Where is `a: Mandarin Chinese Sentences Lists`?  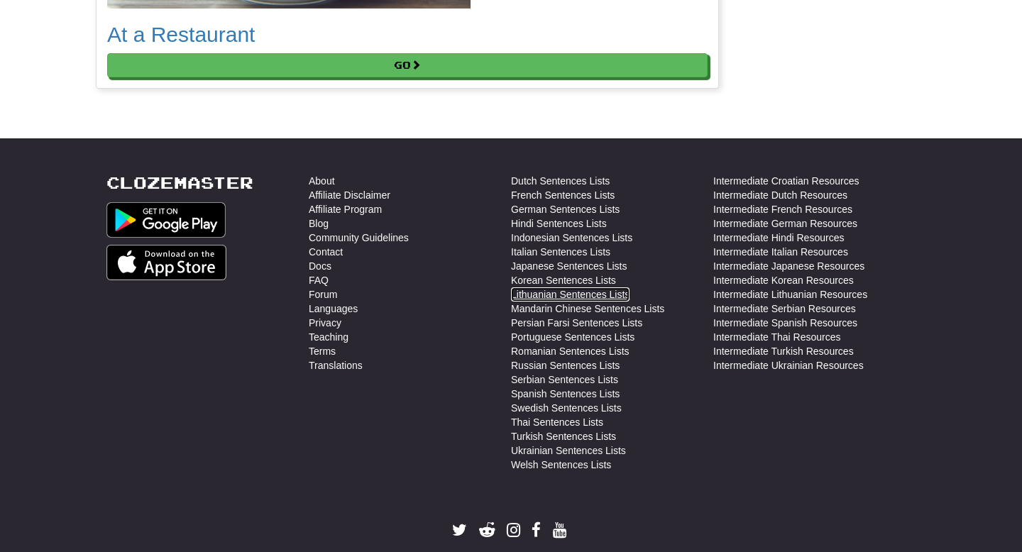
a: Mandarin Chinese Sentences Lists is located at coordinates (588, 309).